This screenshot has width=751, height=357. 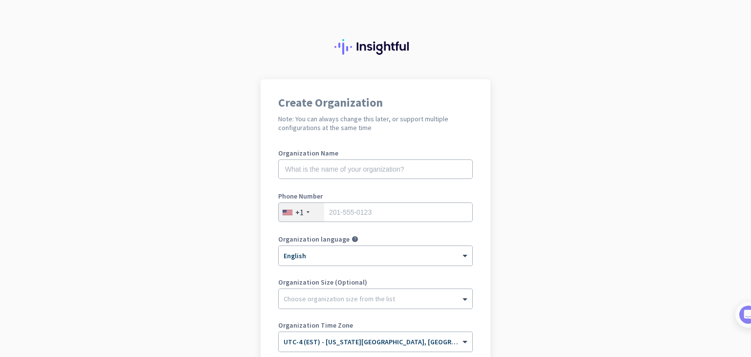 I want to click on label: Organization Time Zone, so click(x=375, y=325).